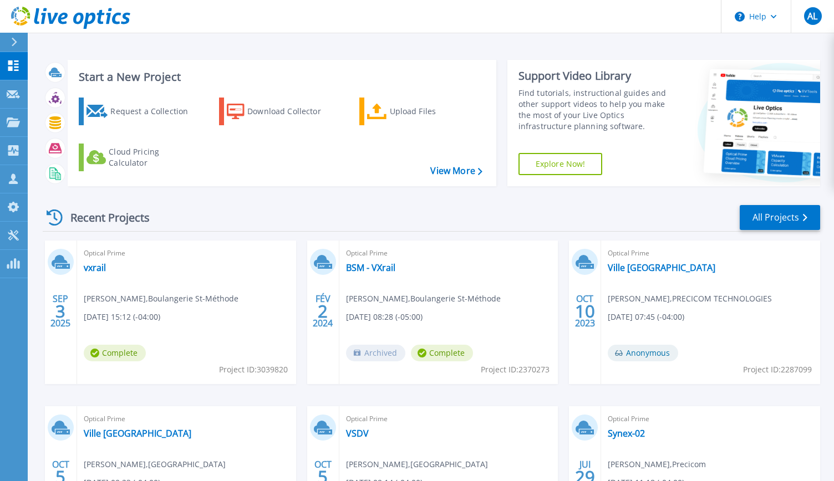 The image size is (834, 481). Describe the element at coordinates (456, 171) in the screenshot. I see `a: View More` at that location.